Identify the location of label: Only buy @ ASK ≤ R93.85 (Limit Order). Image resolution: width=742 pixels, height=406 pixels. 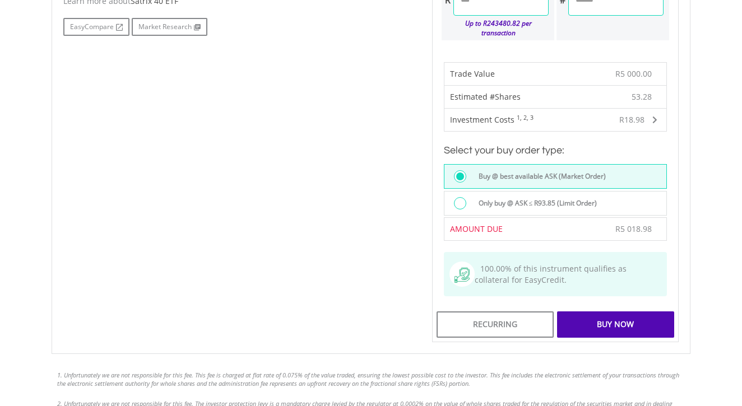
(535, 203).